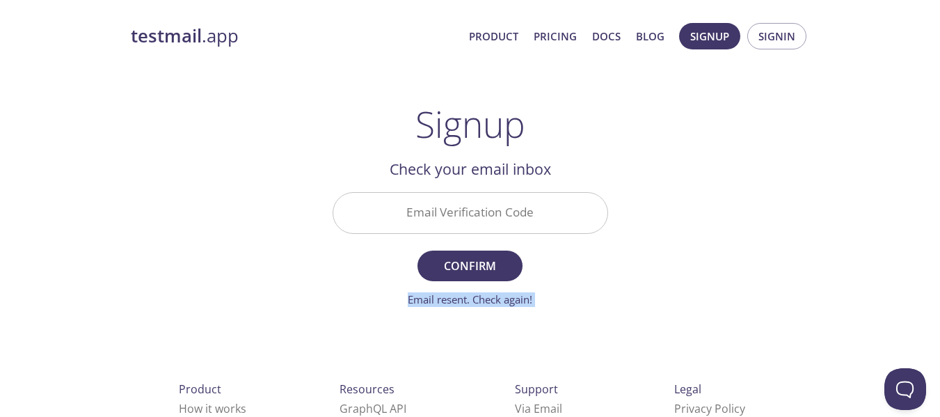  Describe the element at coordinates (200, 389) in the screenshot. I see `span: Product` at that location.